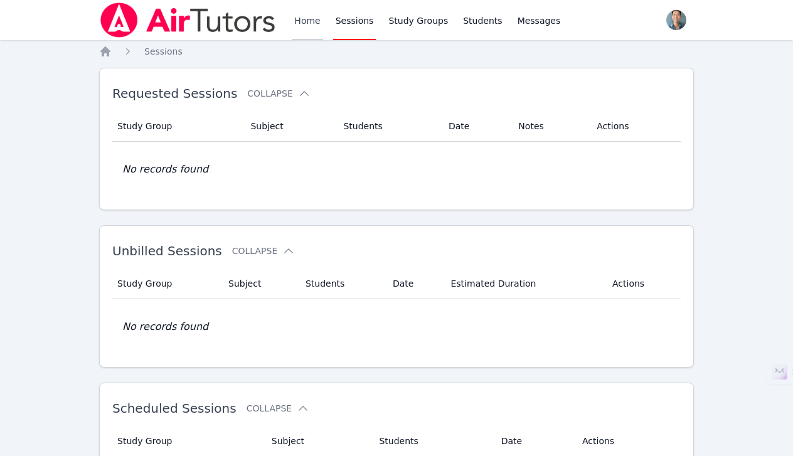  What do you see at coordinates (163, 51) in the screenshot?
I see `a: Sessions` at bounding box center [163, 51].